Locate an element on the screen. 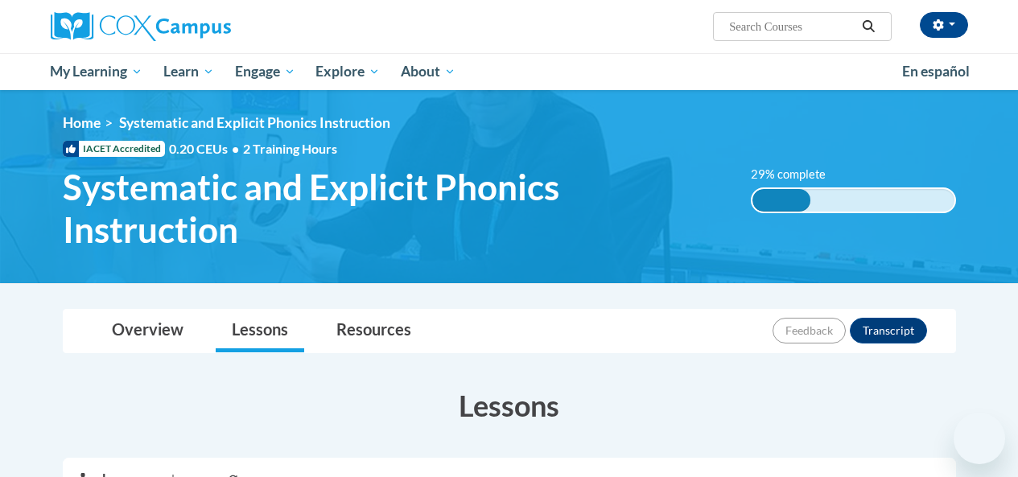 Image resolution: width=1018 pixels, height=477 pixels. span: 0.20 CEUs is located at coordinates (206, 149).